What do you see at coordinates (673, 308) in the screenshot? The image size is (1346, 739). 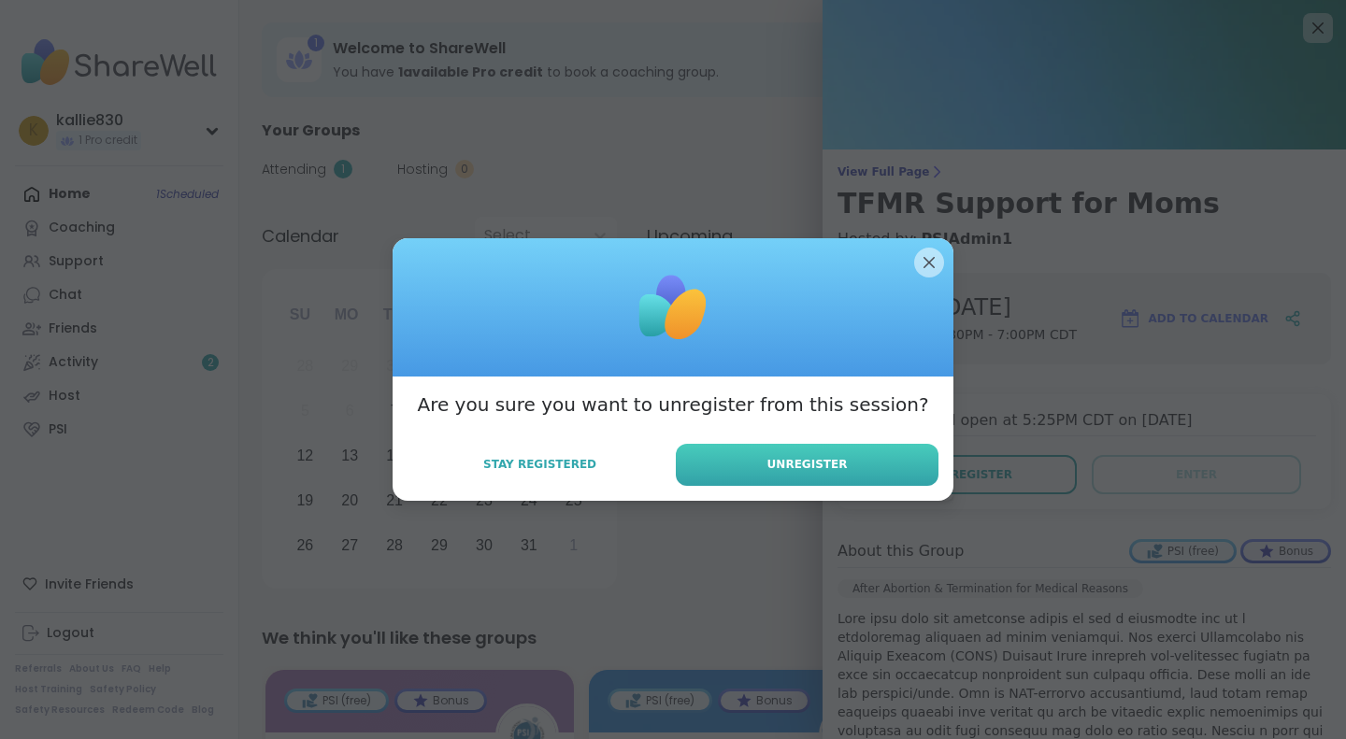 I see `img: ShareWell Logomark` at bounding box center [673, 308].